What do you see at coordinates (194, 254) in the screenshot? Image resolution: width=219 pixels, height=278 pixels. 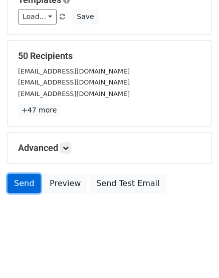 I see `div: Chat Widget` at bounding box center [194, 254].